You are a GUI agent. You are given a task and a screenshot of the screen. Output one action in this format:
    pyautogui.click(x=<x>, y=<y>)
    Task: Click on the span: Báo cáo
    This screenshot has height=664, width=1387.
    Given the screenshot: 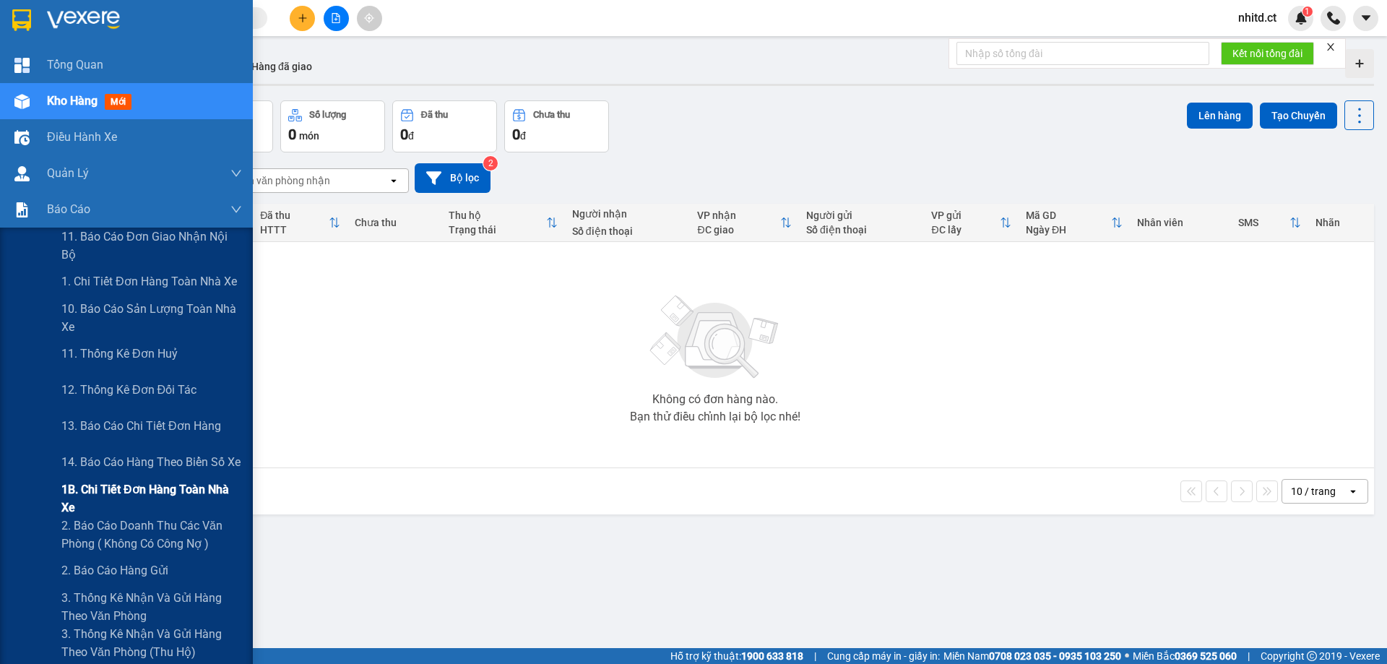 What is the action you would take?
    pyautogui.click(x=69, y=209)
    